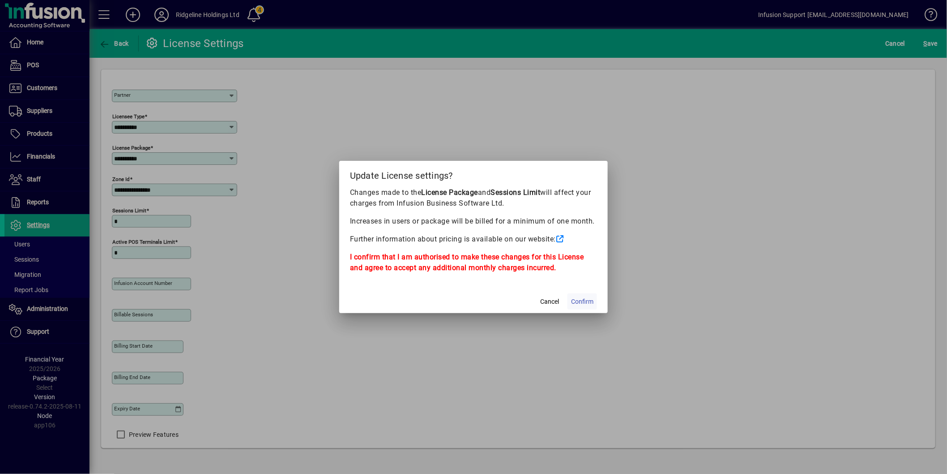 Image resolution: width=947 pixels, height=474 pixels. What do you see at coordinates (516, 192) in the screenshot?
I see `b: Sessions Limit` at bounding box center [516, 192].